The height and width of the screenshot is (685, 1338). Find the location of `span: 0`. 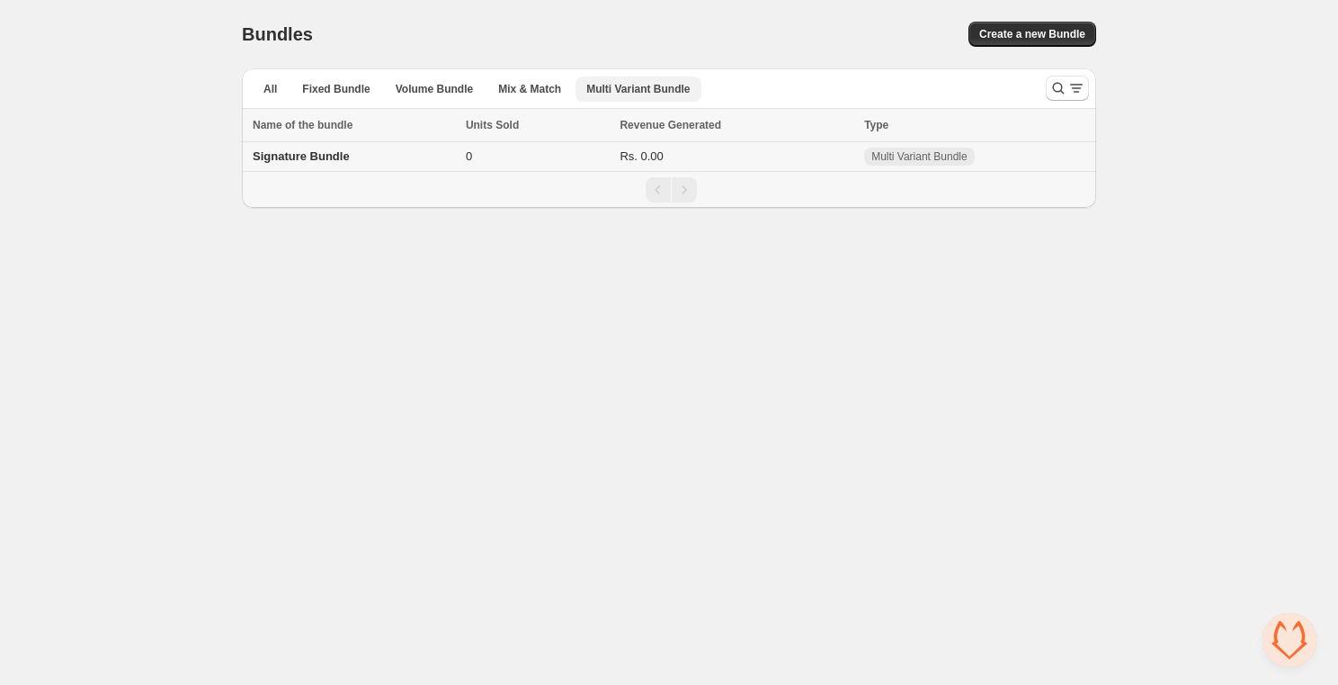

span: 0 is located at coordinates (469, 156).